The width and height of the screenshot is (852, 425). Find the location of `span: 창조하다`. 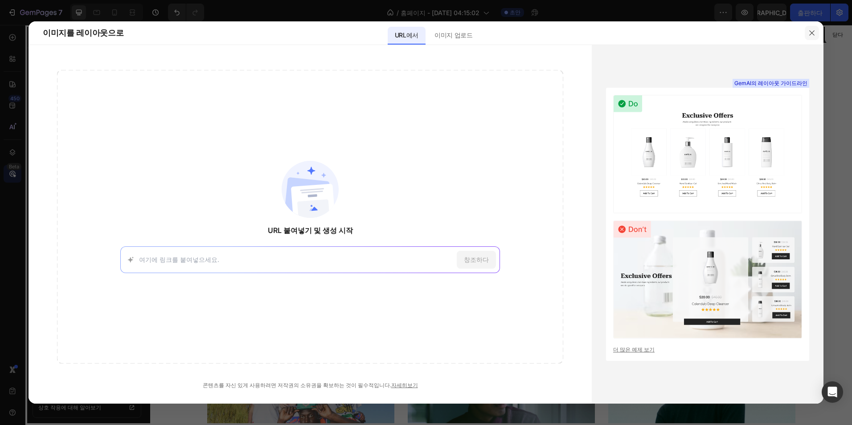

span: 창조하다 is located at coordinates (476, 259).